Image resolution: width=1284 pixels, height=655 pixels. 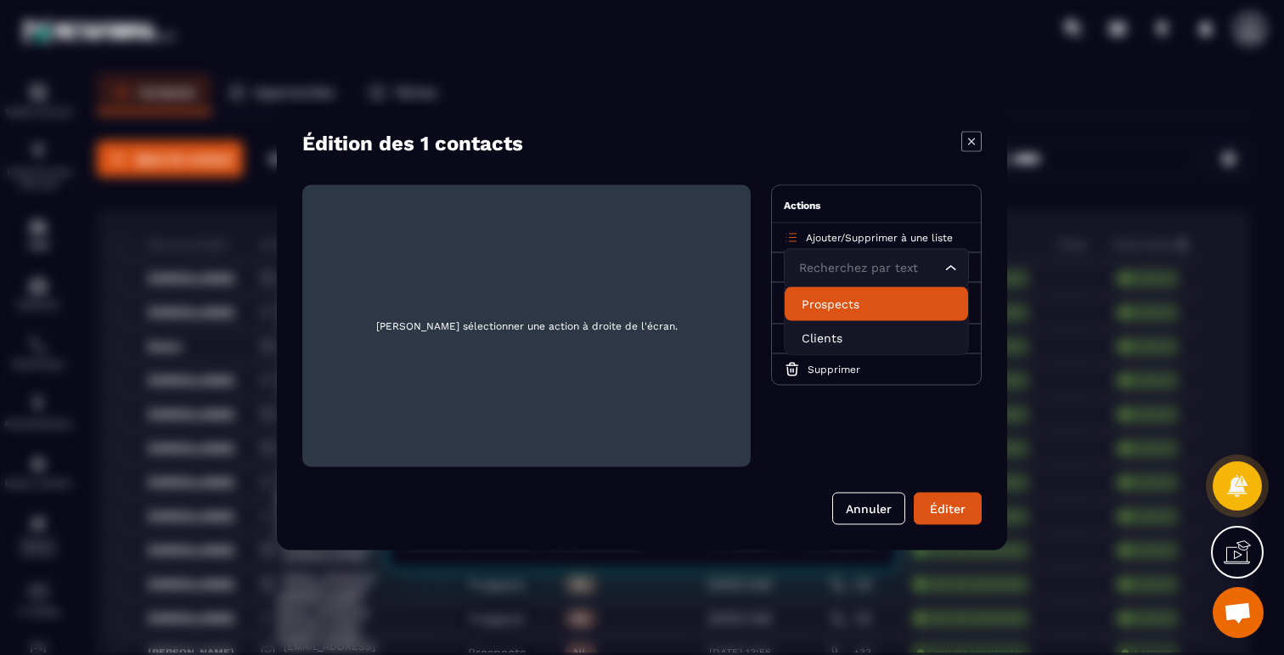 I want to click on span: Ajouter, so click(x=823, y=237).